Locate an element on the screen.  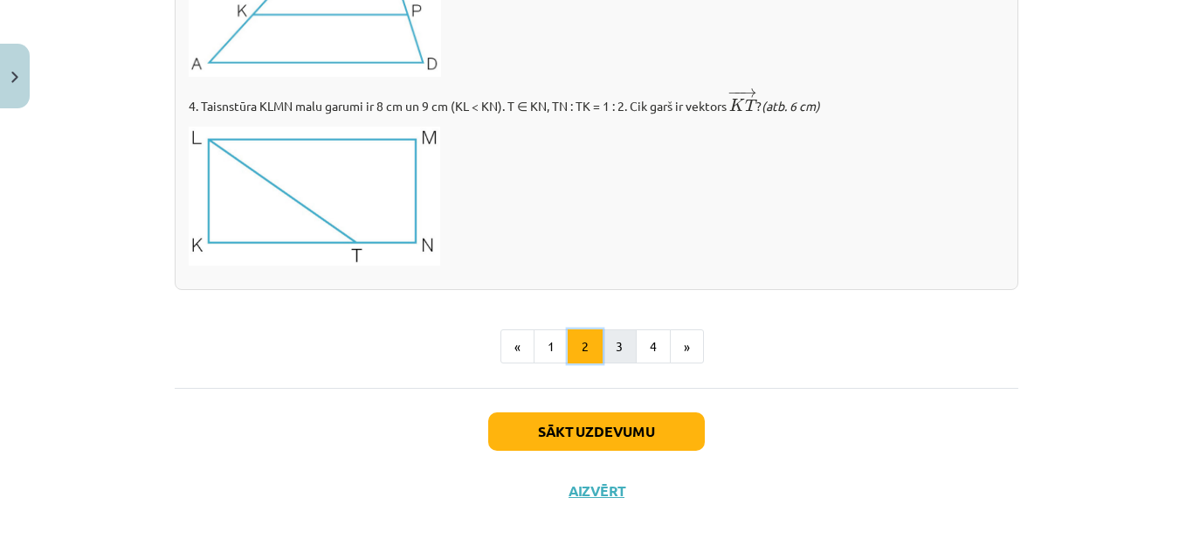
button: 2 is located at coordinates (585, 347).